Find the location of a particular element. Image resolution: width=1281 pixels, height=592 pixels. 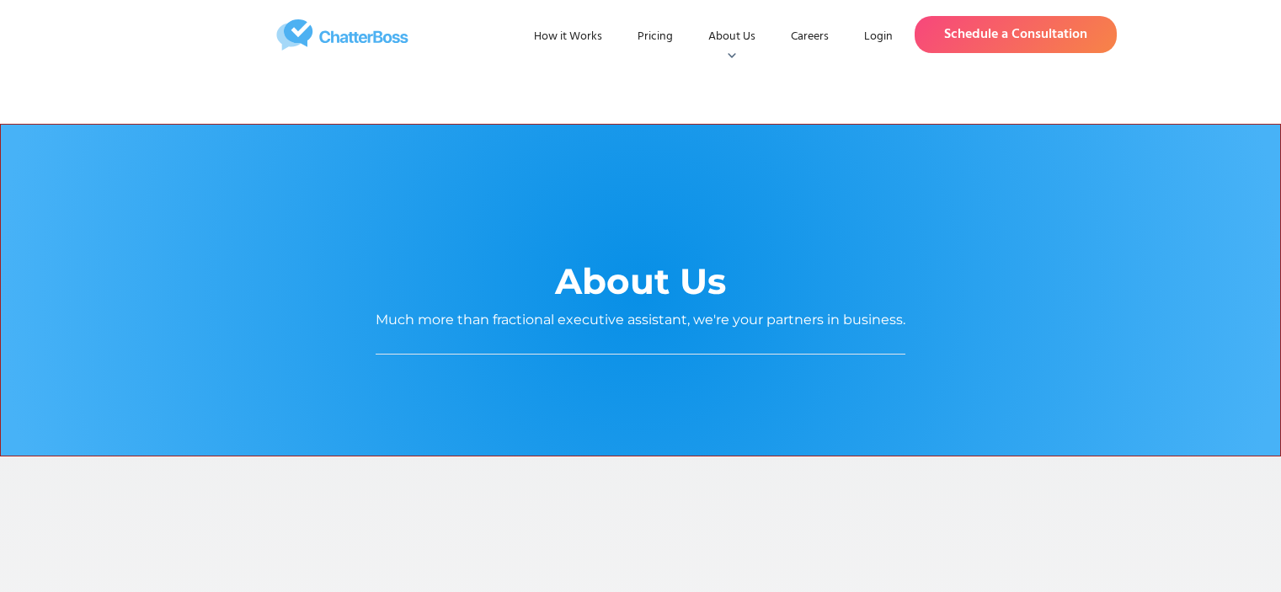

a: Pricing is located at coordinates (655, 37).